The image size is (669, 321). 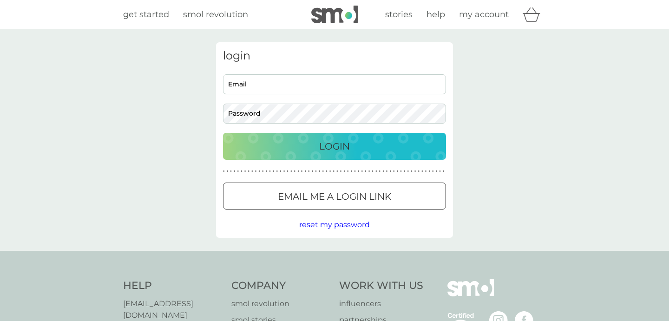 What do you see at coordinates (146, 14) in the screenshot?
I see `a: get started` at bounding box center [146, 14].